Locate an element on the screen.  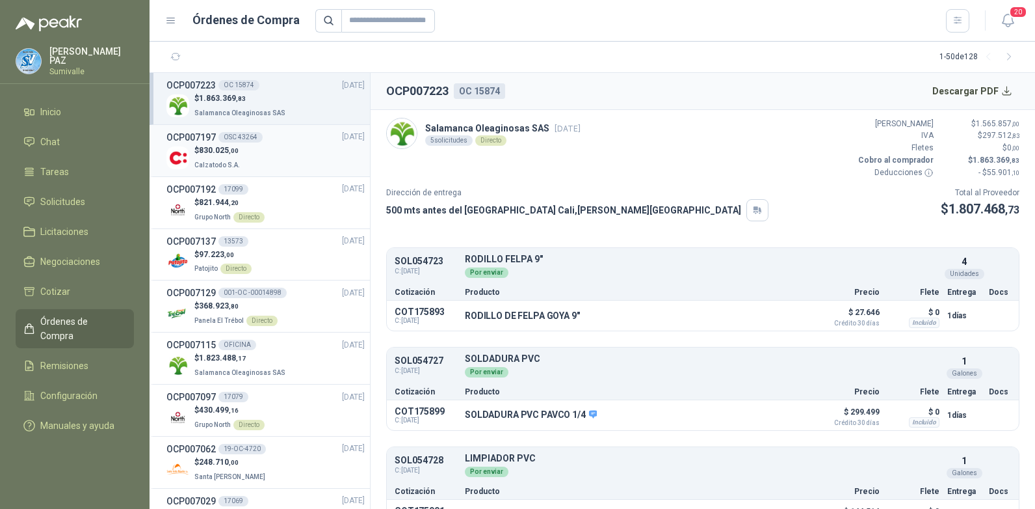
p: 1 días is located at coordinates (964, 415).